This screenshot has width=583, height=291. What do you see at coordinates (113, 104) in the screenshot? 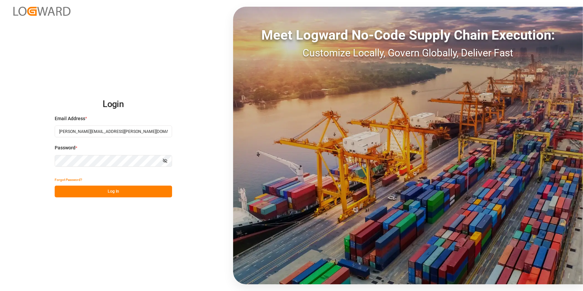
I see `h2: Login` at bounding box center [113, 104].